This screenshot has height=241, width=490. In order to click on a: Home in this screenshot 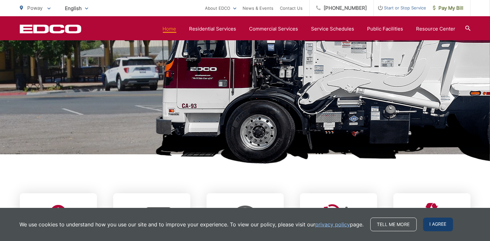, I will do `click(170, 29)`.